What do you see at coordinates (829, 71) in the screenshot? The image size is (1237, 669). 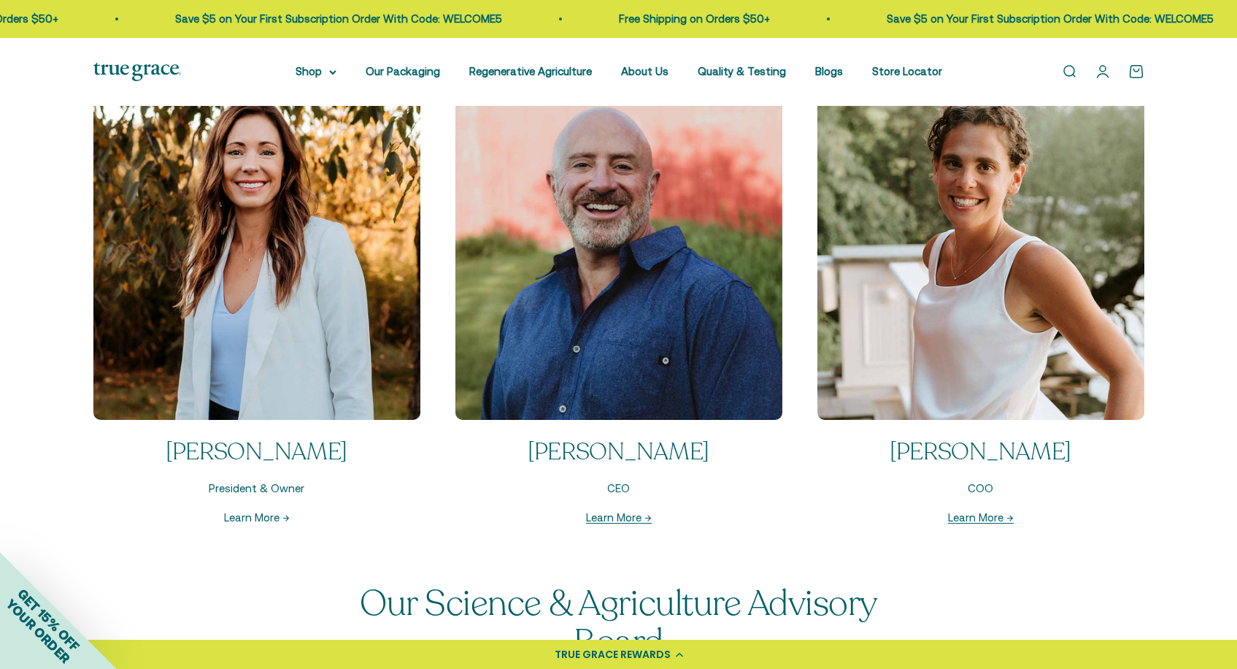 I see `a: Blogs` at bounding box center [829, 71].